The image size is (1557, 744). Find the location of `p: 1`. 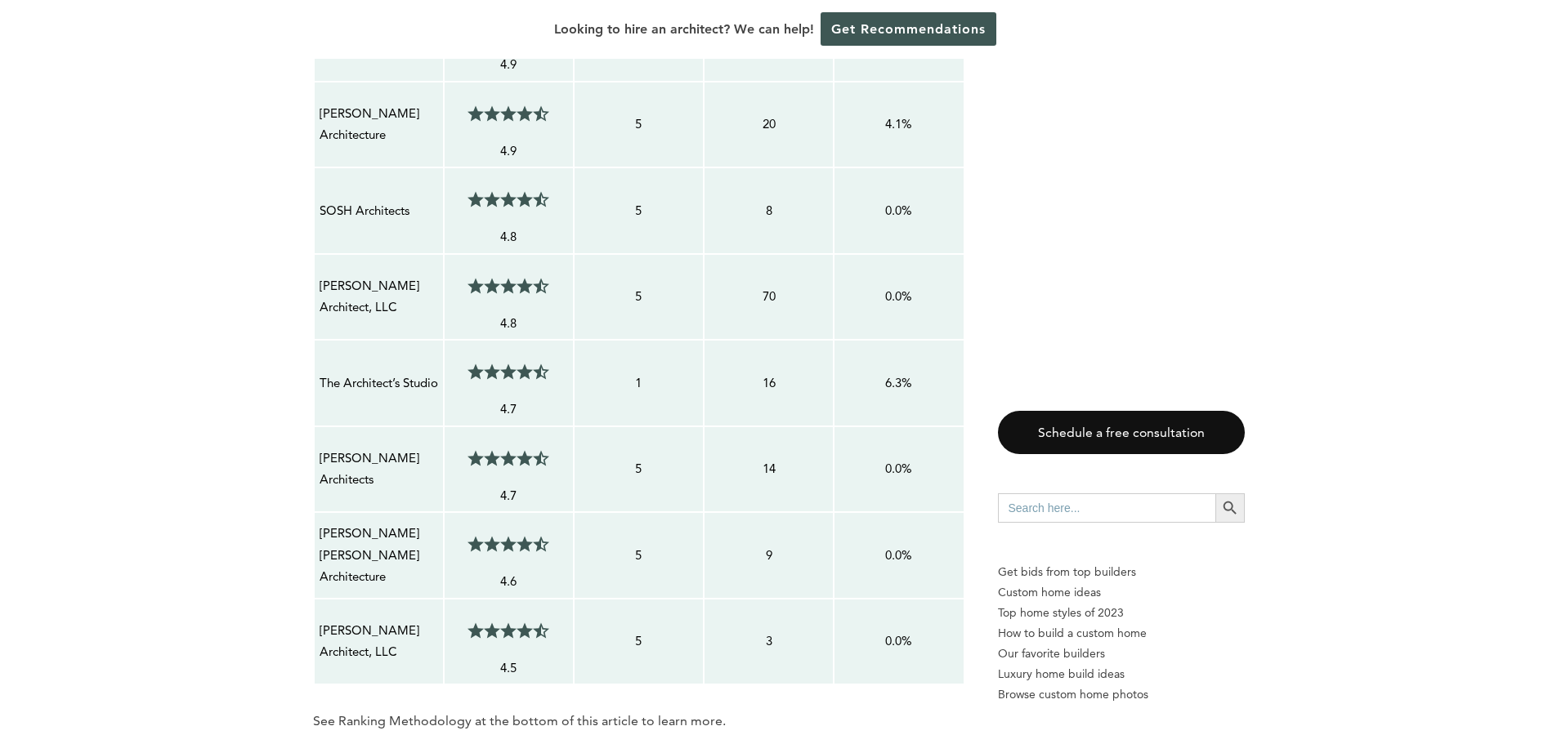

p: 1 is located at coordinates (638, 383).